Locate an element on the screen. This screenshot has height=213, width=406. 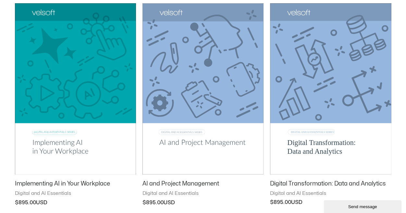
a: Implementing AI in Your Workplace is located at coordinates (75, 185).